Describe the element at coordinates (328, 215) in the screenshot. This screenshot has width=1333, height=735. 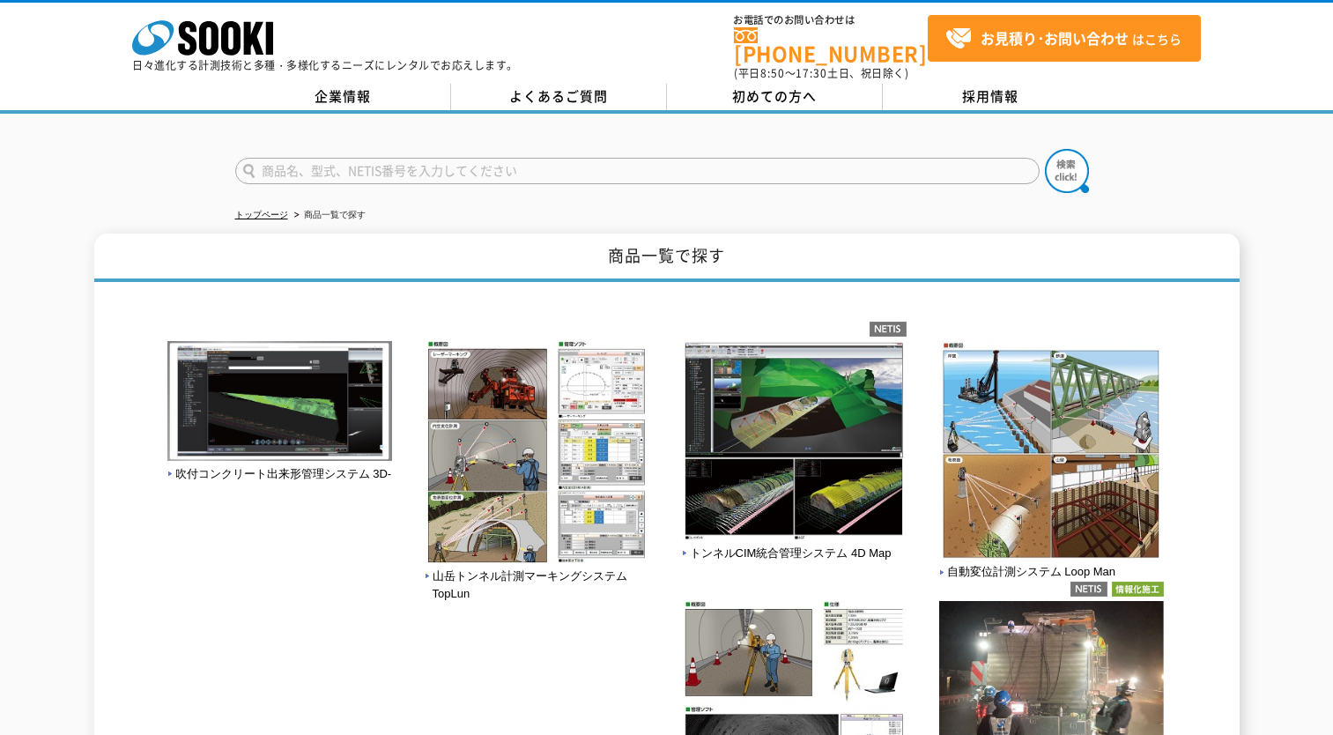
I see `li: 商品一覧で探す` at that location.